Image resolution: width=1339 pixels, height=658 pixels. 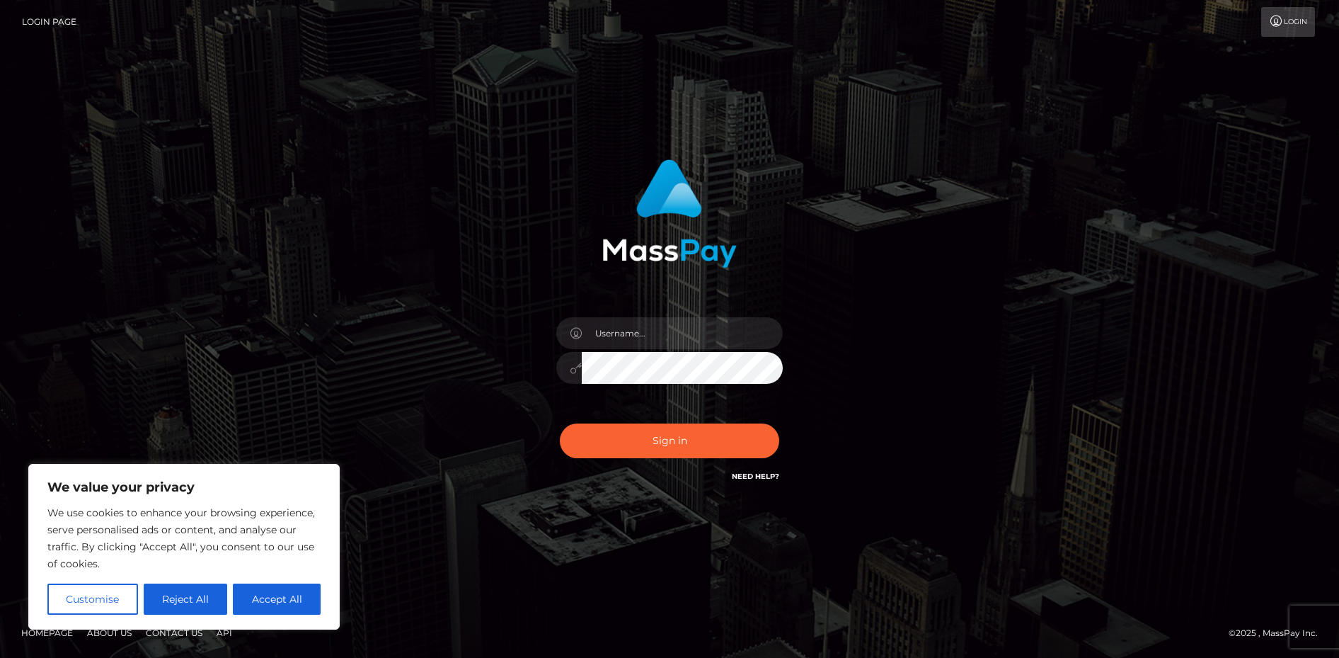 What do you see at coordinates (682, 333) in the screenshot?
I see `input: Username...` at bounding box center [682, 333].